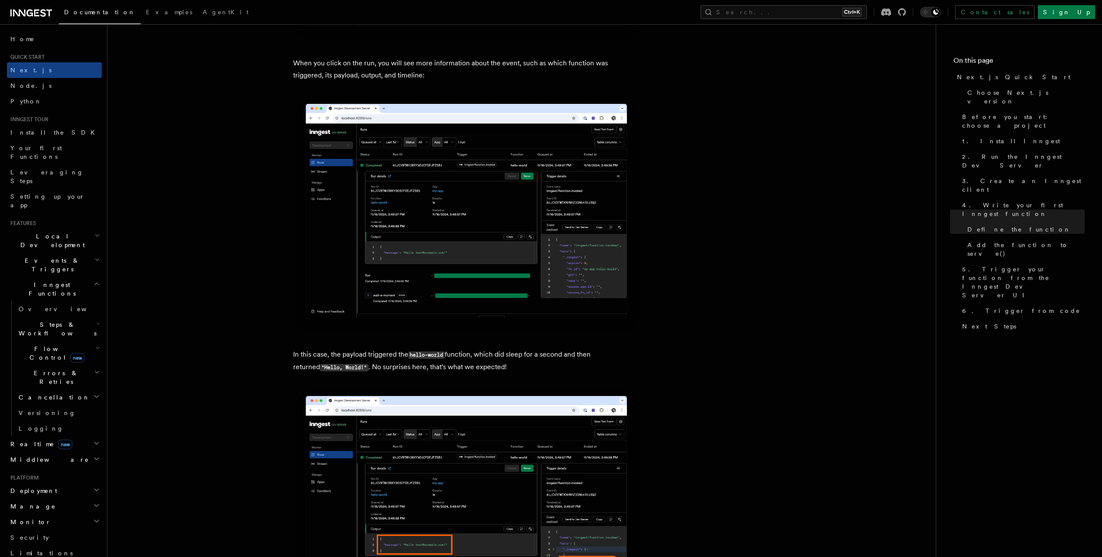 The height and width of the screenshot is (557, 1102). Describe the element at coordinates (1024, 229) in the screenshot. I see `a: Define the function` at that location.